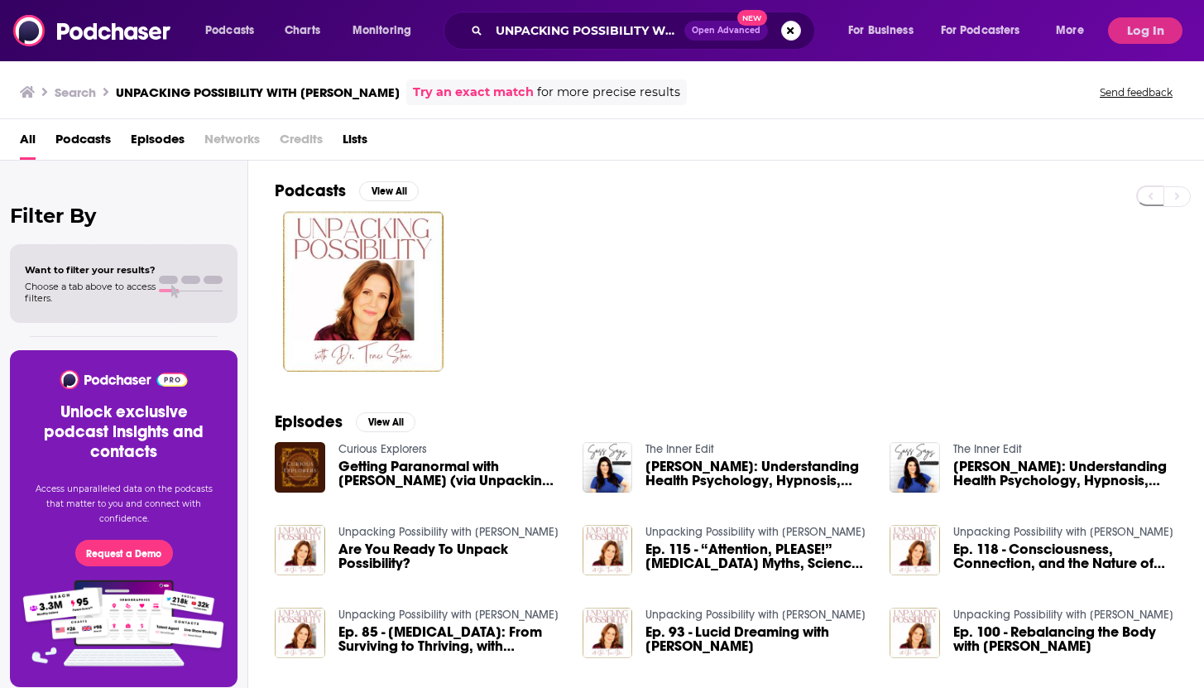 The width and height of the screenshot is (1204, 688). I want to click on span: New, so click(752, 17).